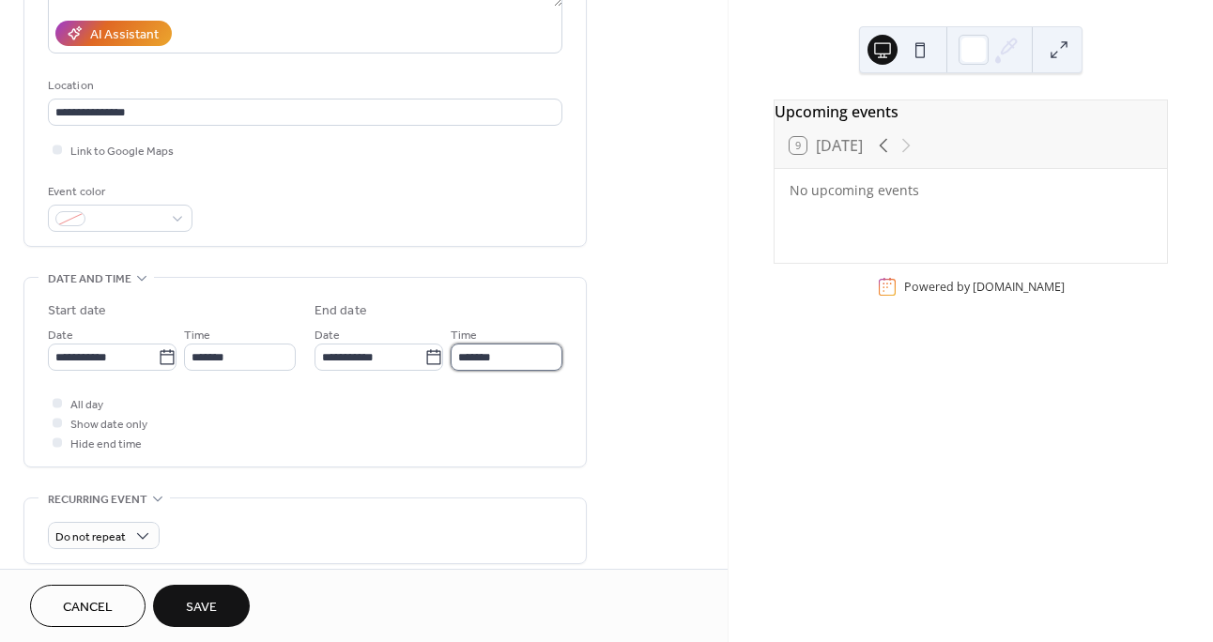 This screenshot has width=1213, height=642. What do you see at coordinates (124, 35) in the screenshot?
I see `div: AI Assistant` at bounding box center [124, 35].